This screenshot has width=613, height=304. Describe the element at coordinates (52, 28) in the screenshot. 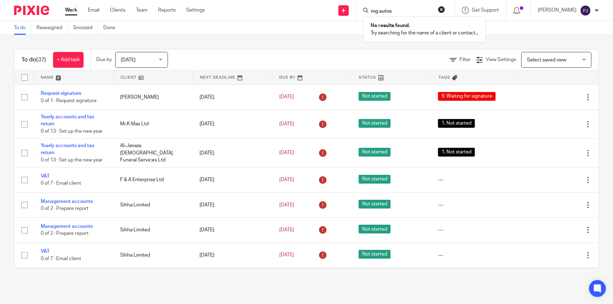

I see `a: Reassigned` at that location.